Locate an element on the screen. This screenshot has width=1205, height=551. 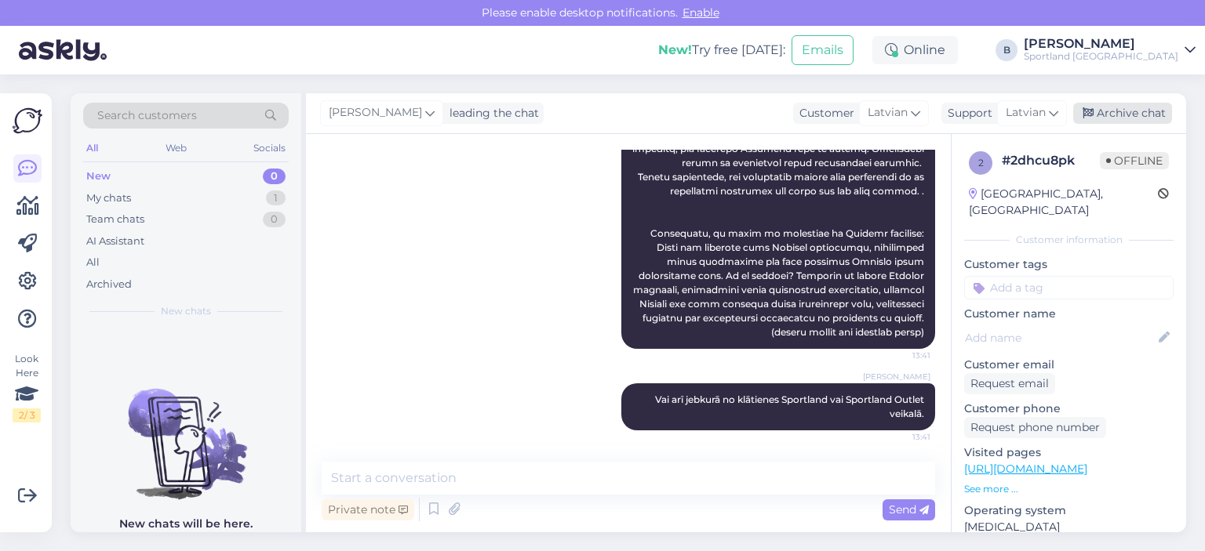
div: 1 is located at coordinates (275, 198).